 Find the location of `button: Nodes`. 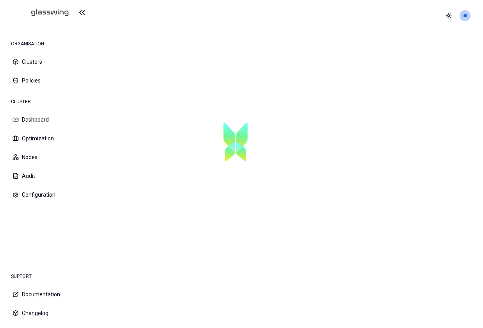

button: Nodes is located at coordinates (47, 157).